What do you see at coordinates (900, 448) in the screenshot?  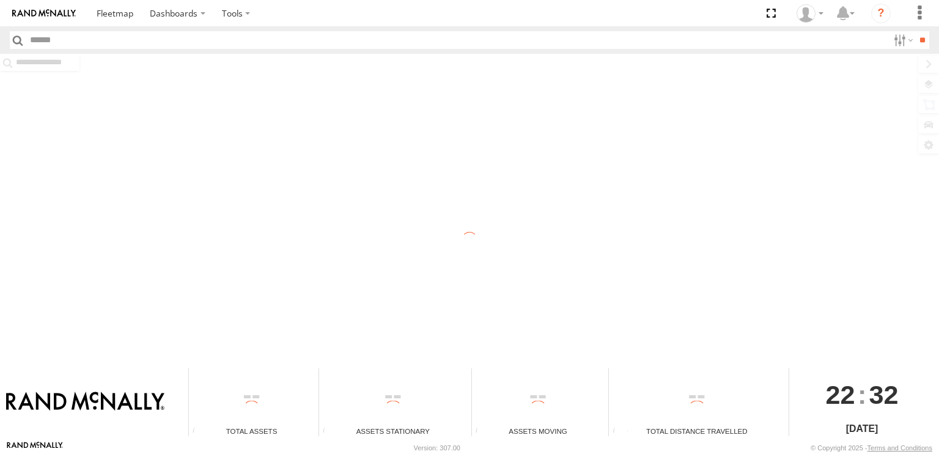 I see `a: Terms and Conditions` at bounding box center [900, 448].